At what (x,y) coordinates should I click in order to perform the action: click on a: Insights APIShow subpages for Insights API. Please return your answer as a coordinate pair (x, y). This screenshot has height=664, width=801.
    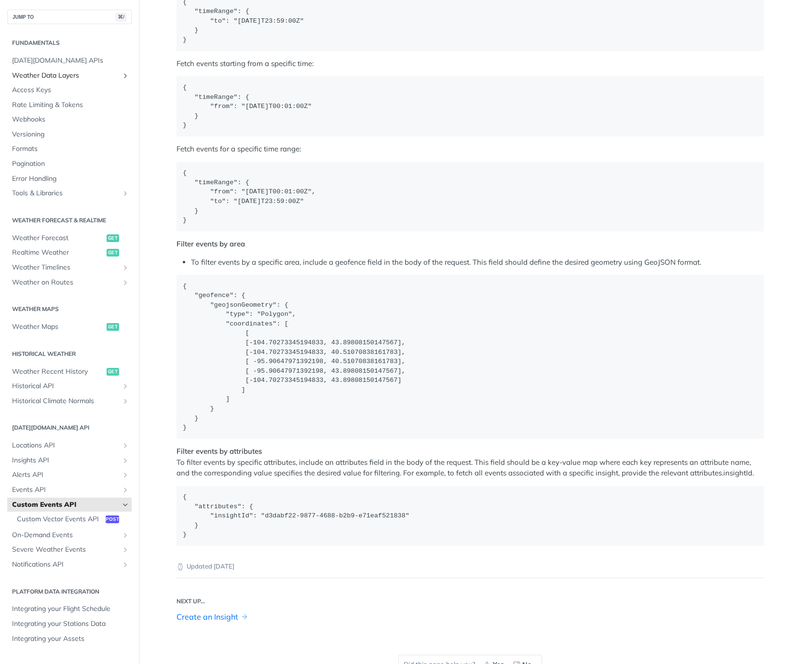
    Looking at the image, I should click on (69, 461).